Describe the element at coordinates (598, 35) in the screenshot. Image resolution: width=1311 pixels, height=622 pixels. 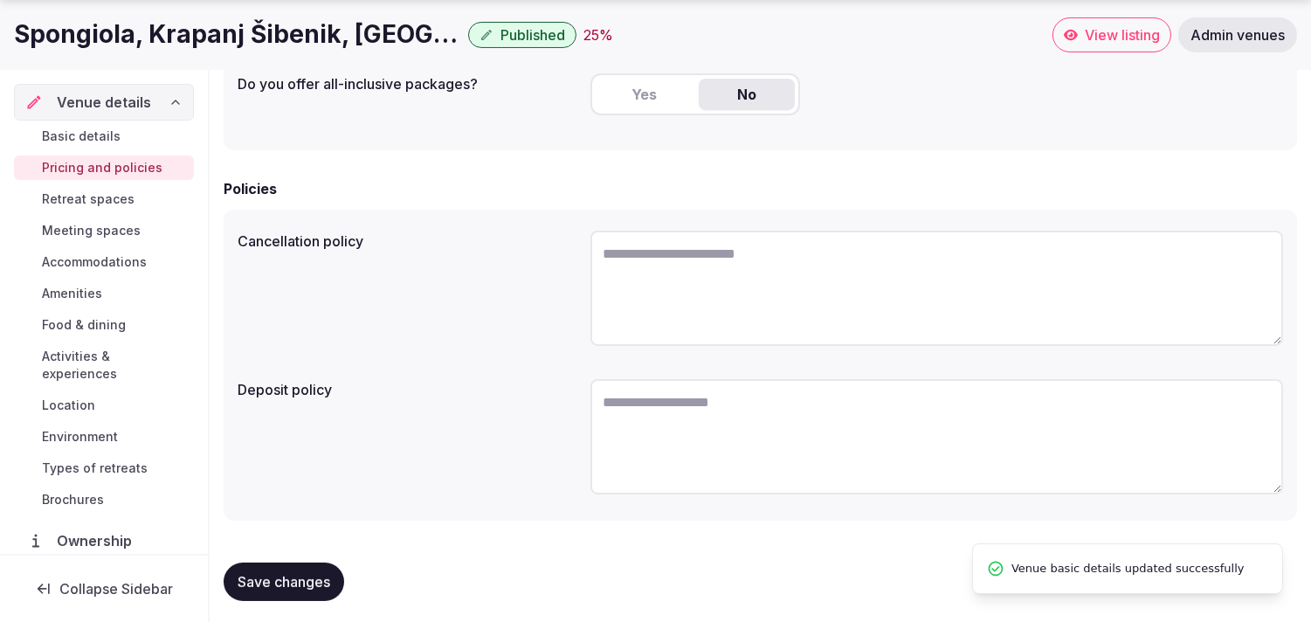
I see `div: 25 %` at that location.